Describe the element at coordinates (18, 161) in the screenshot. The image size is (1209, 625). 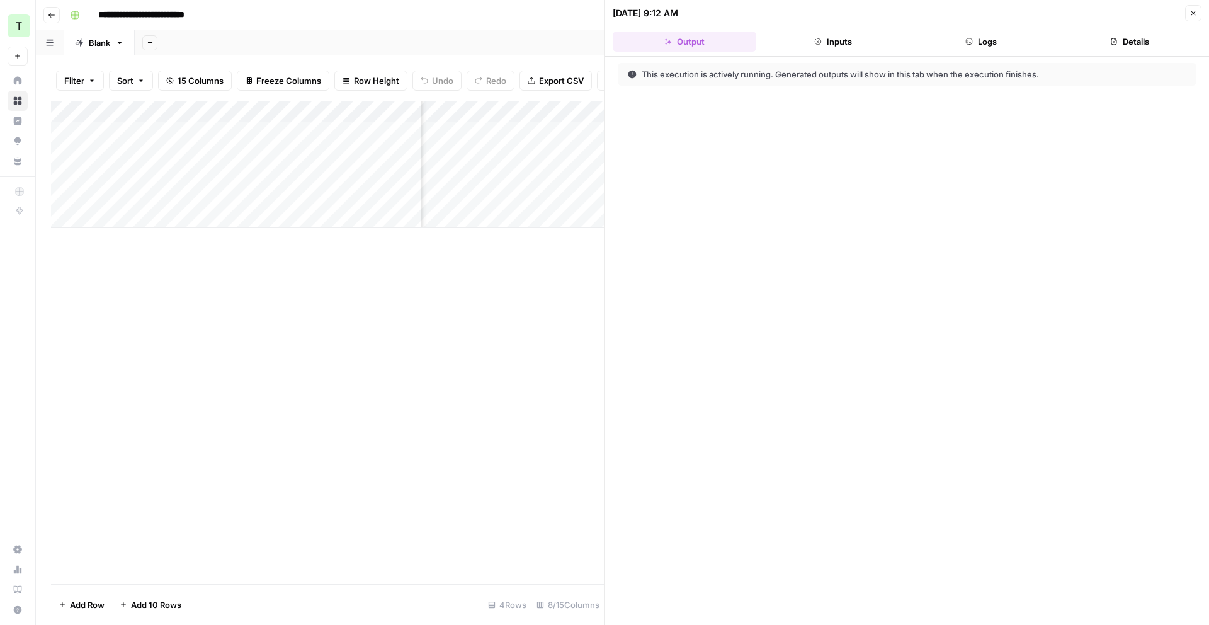
I see `a: Your Data` at that location.